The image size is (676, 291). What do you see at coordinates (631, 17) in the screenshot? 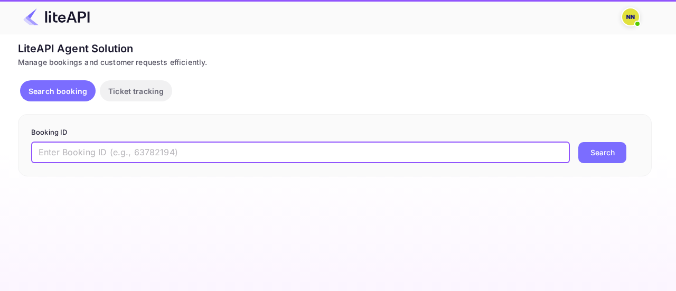
I see `img: N/A N/A` at bounding box center [631, 17].